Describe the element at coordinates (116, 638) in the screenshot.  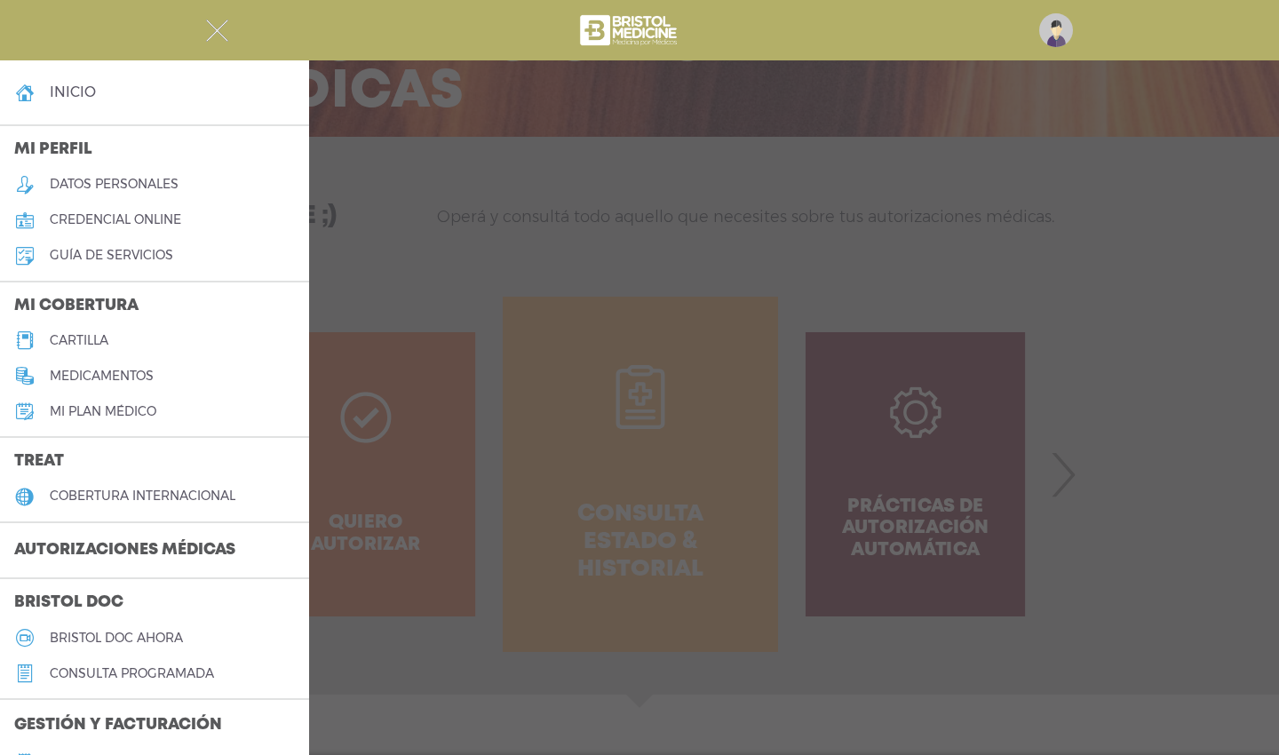
I see `h5: Bristol doc ahora` at that location.